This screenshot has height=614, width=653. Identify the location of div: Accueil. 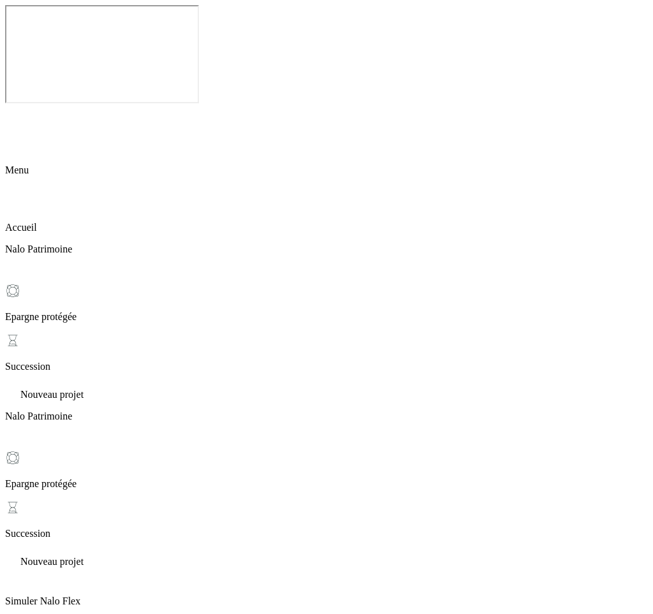
(326, 214).